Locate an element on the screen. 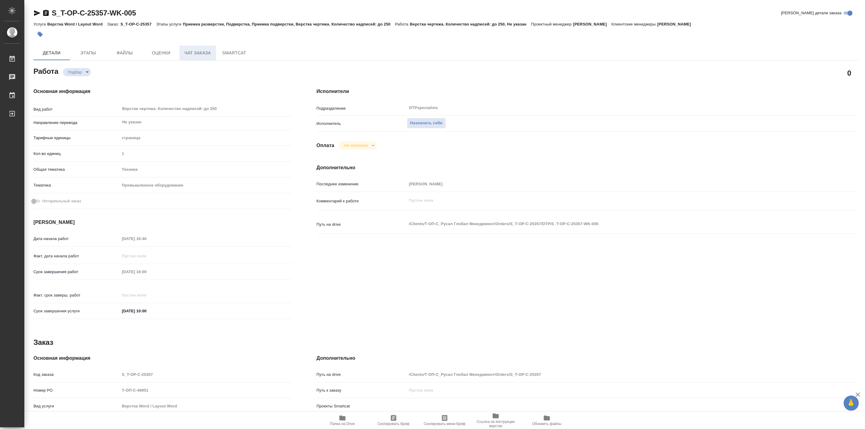 The height and width of the screenshot is (429, 865). span: Детали is located at coordinates (52, 53).